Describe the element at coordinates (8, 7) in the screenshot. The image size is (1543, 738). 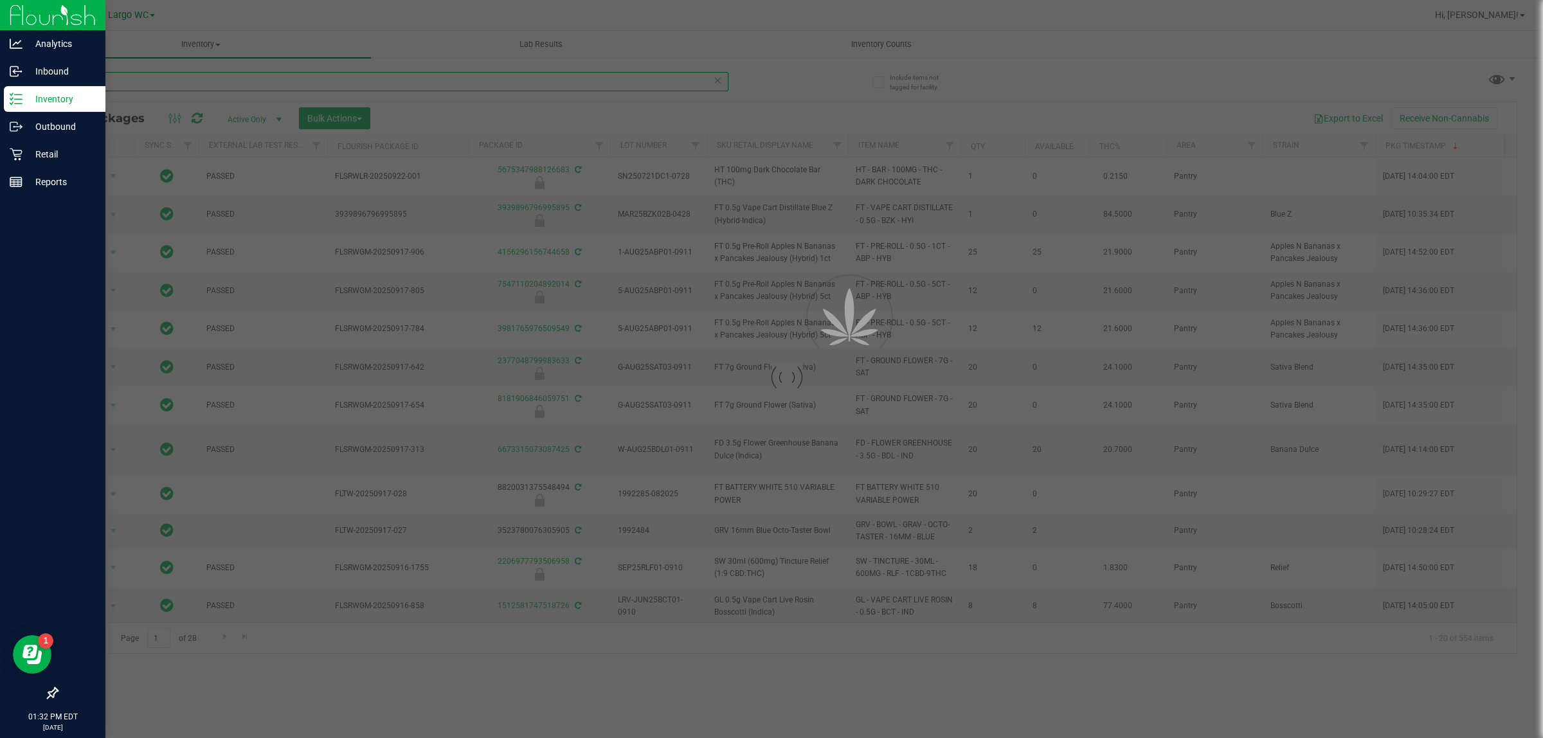
I see `span: 1` at that location.